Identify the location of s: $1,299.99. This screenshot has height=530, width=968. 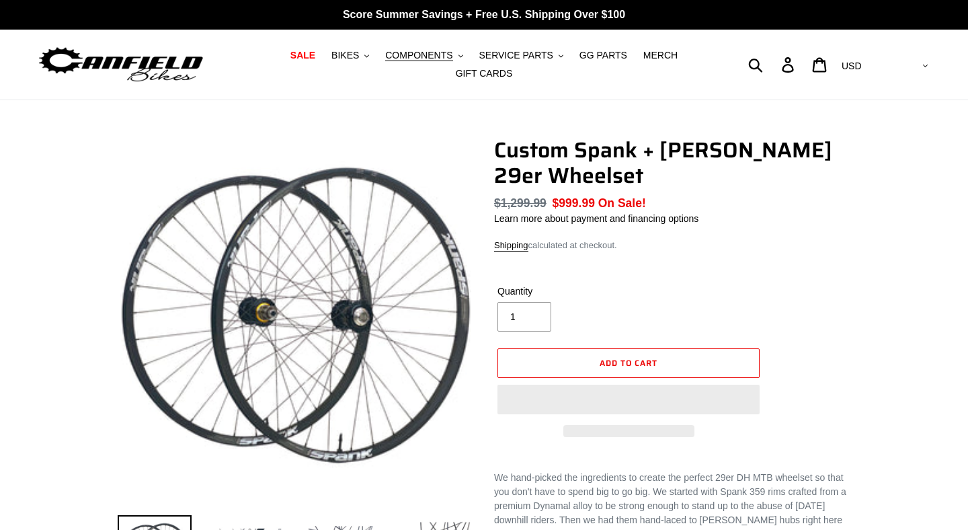
(520, 203).